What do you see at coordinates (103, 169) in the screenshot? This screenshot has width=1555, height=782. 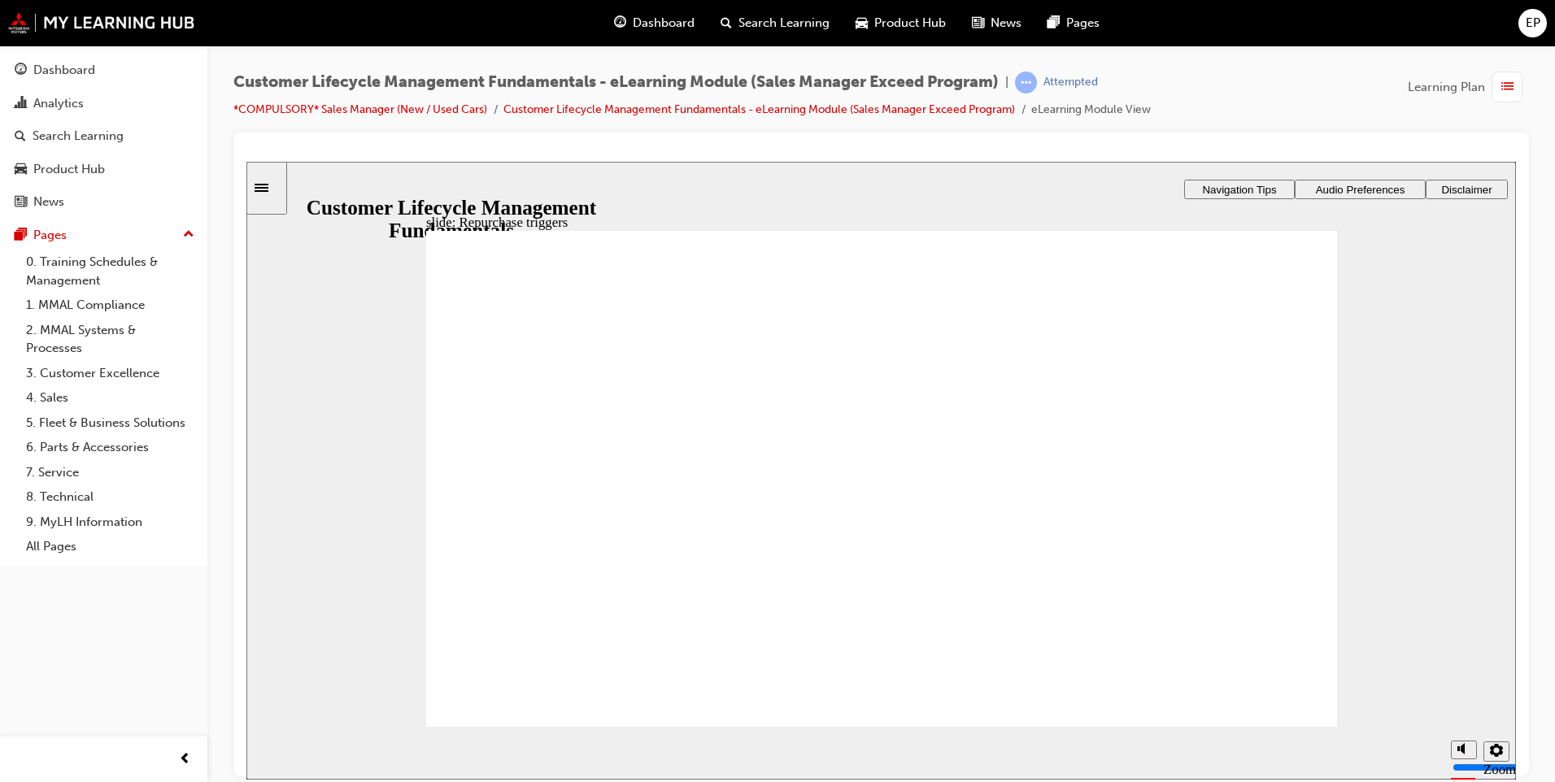 I see `a: Product Hub` at bounding box center [103, 169].